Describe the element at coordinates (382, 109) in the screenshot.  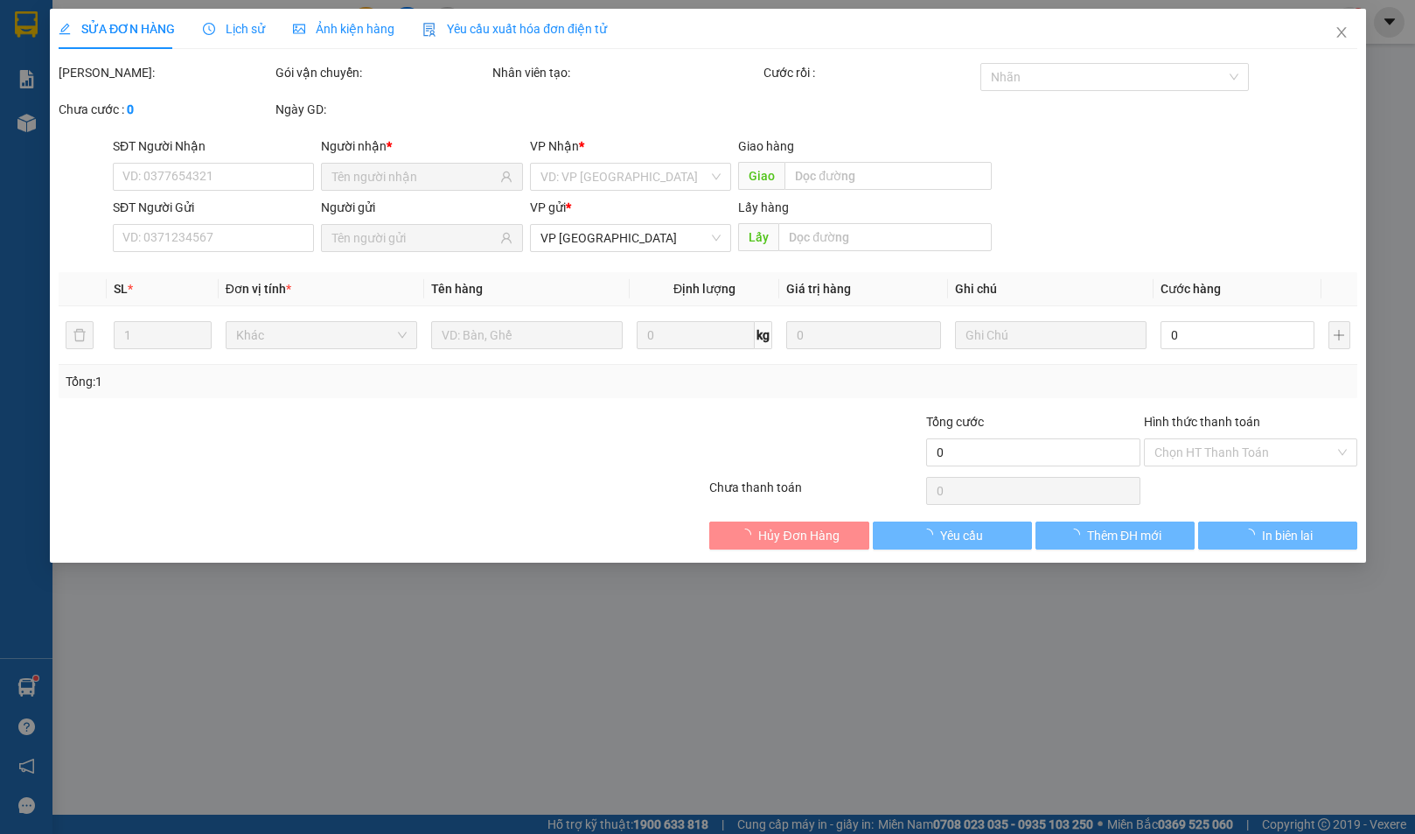
I see `div: Ngày GD:` at that location.